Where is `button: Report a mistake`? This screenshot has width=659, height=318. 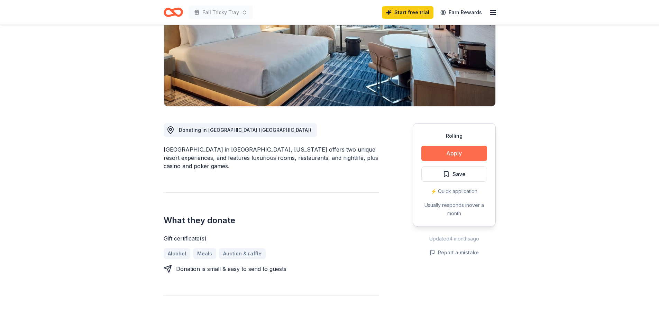
button: Report a mistake is located at coordinates (454, 253).